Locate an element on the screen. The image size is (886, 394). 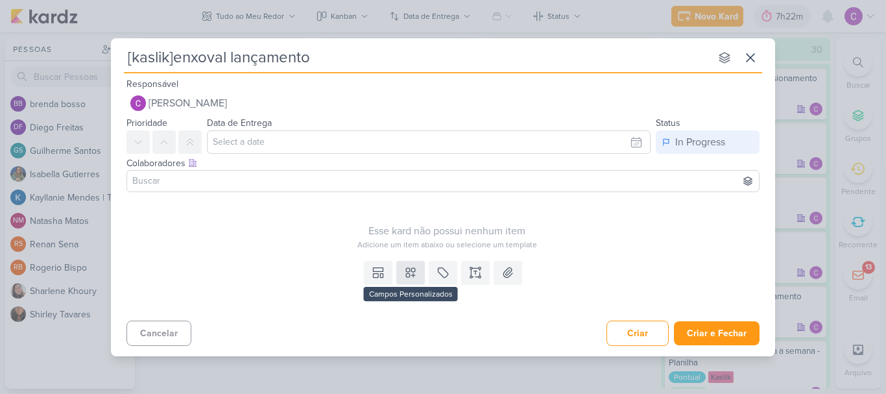
button: Cancelar is located at coordinates (159, 333).